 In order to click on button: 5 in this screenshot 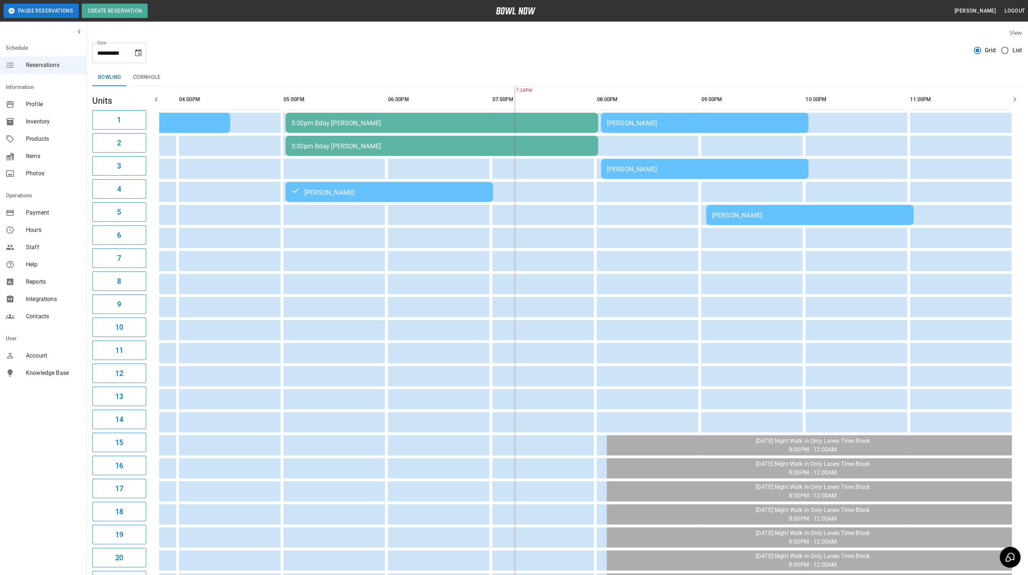, I will do `click(119, 212)`.